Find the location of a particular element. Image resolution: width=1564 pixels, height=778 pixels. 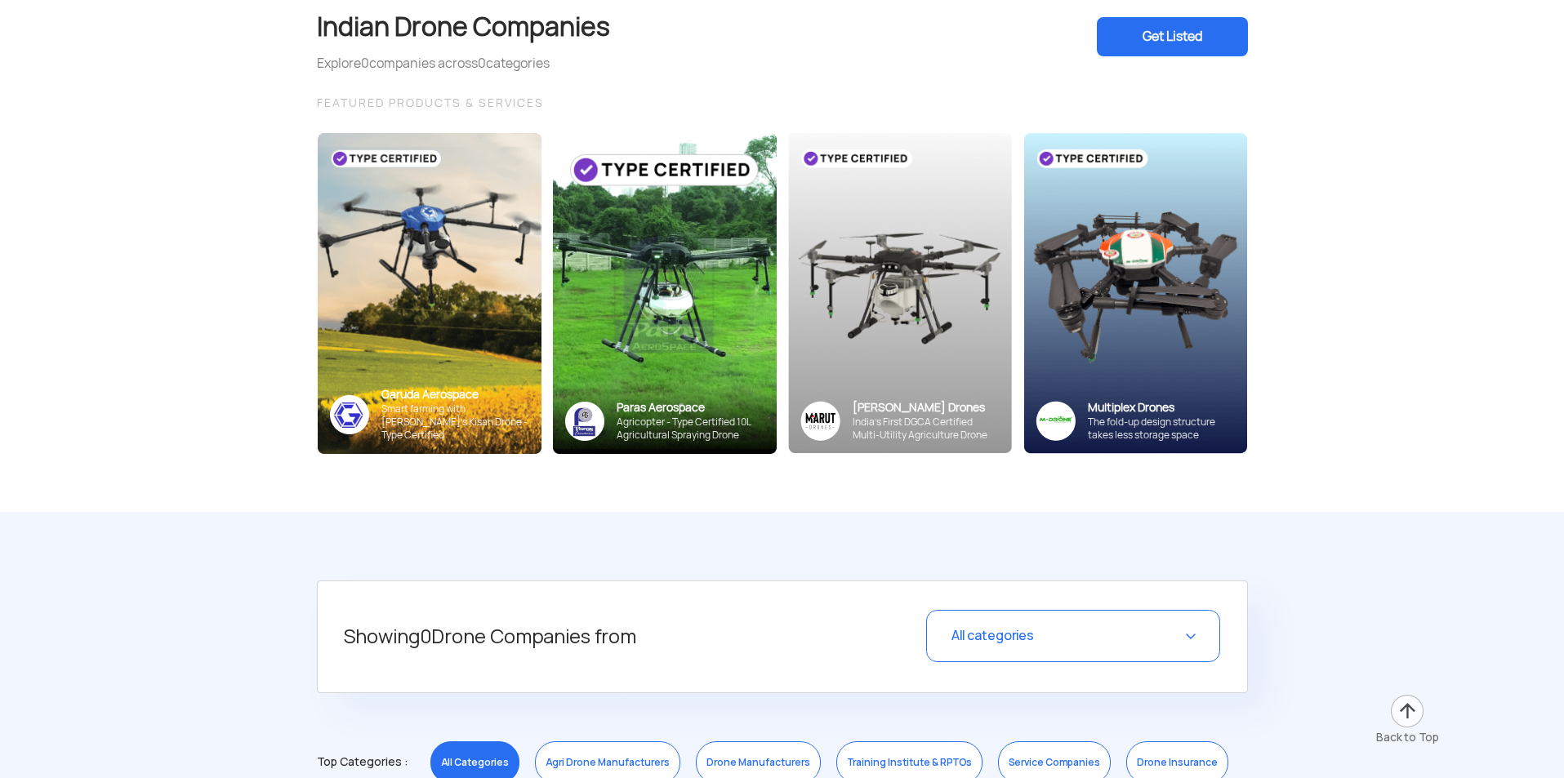

div: Paras Aerospace is located at coordinates (690, 408).